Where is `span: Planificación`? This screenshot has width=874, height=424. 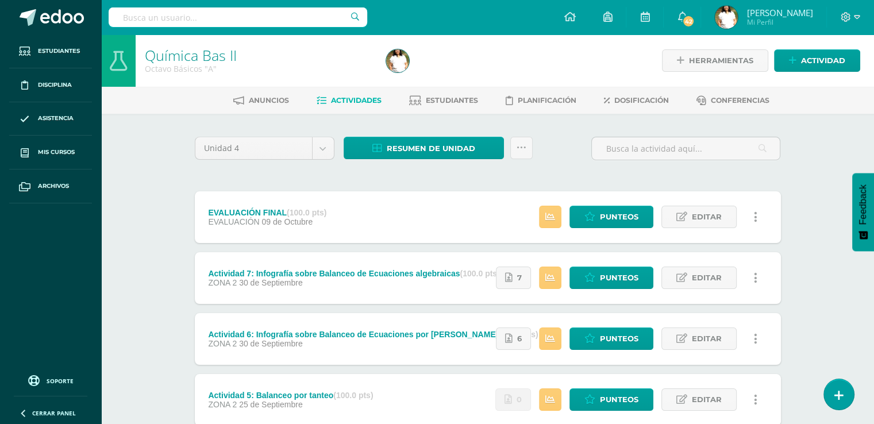
span: Planificación is located at coordinates (547, 100).